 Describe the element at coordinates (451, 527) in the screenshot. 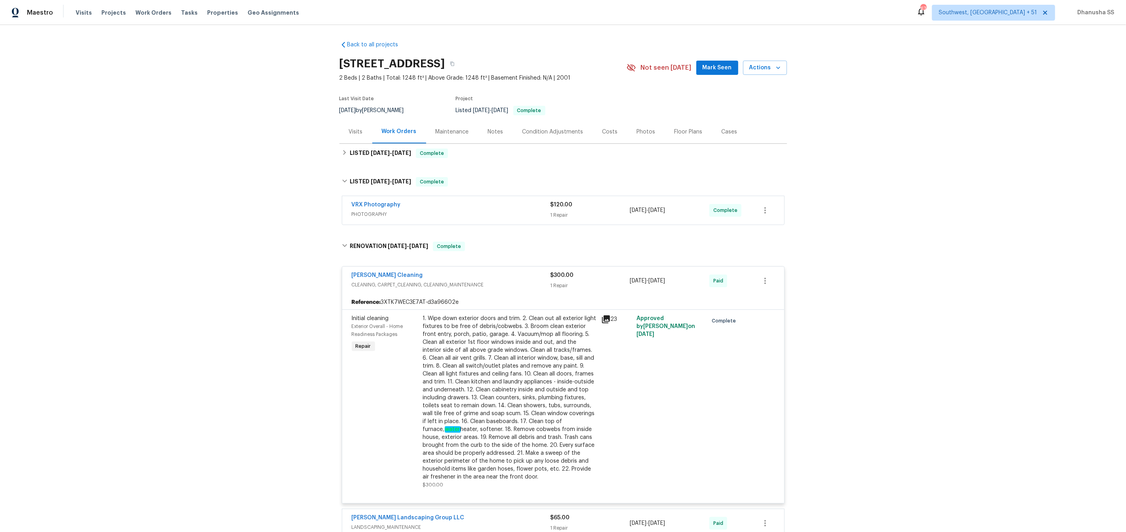

I see `span: LANDSCAPING_MAINTENANCE` at that location.